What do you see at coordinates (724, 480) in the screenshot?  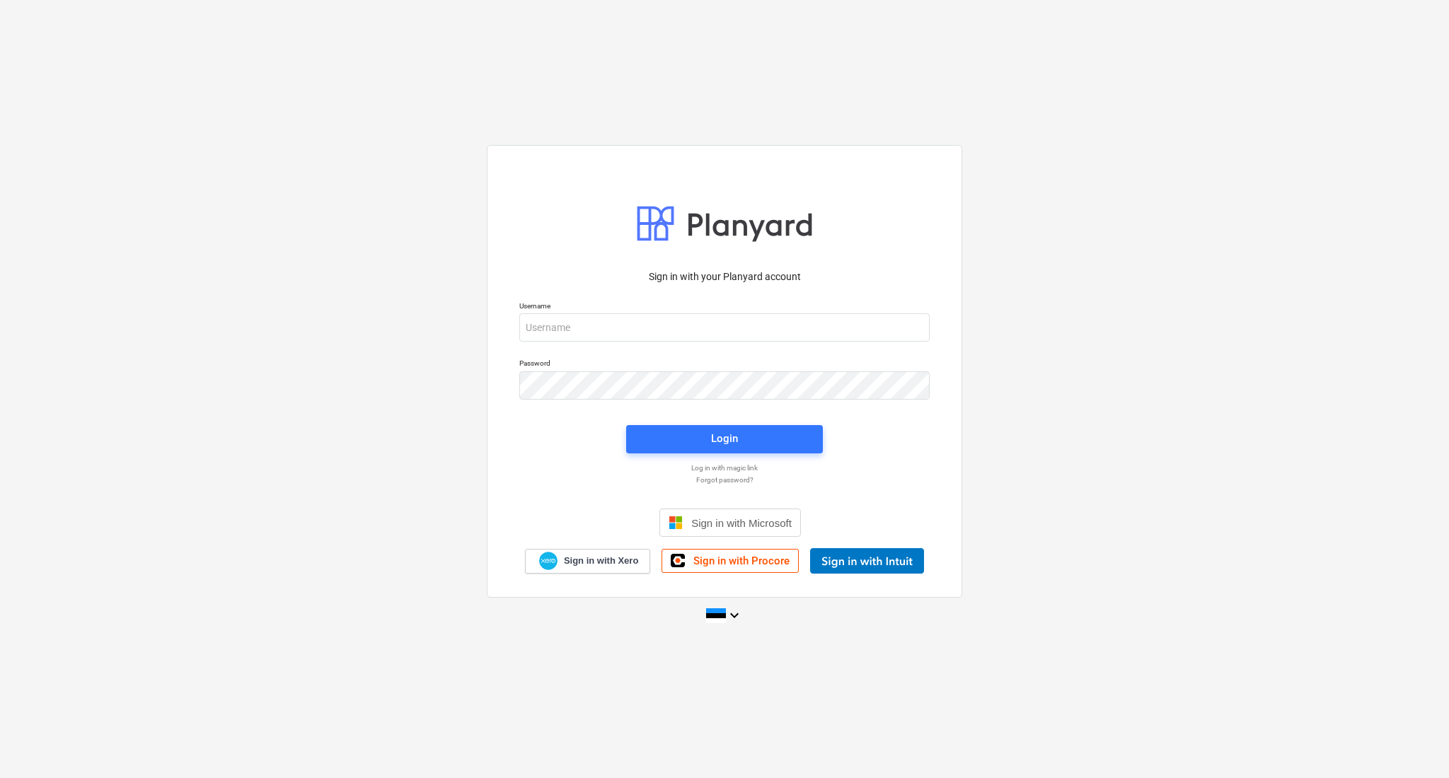 I see `a: Forgot password?` at bounding box center [724, 480].